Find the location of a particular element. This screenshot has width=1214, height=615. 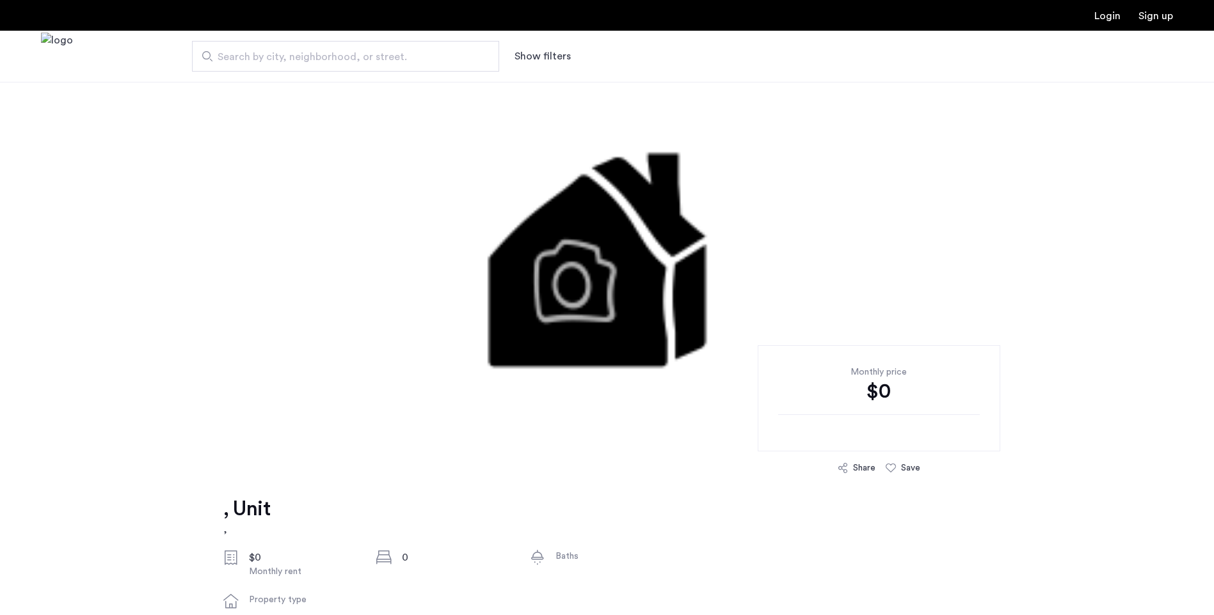

a: Cazamio Logo is located at coordinates (57, 56).